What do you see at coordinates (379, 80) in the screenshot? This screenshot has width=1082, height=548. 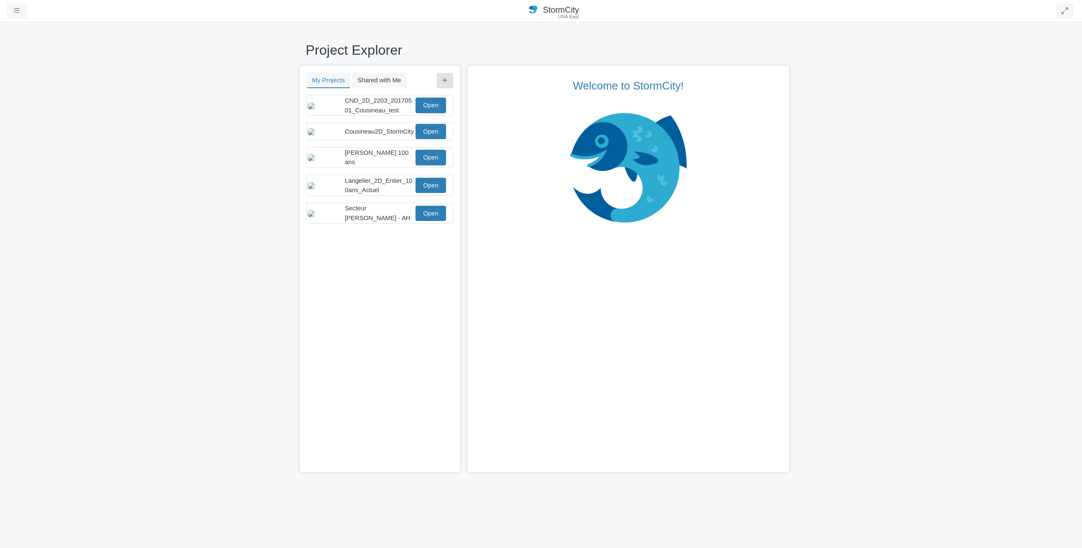 I see `button: Shared with Me` at bounding box center [379, 80].